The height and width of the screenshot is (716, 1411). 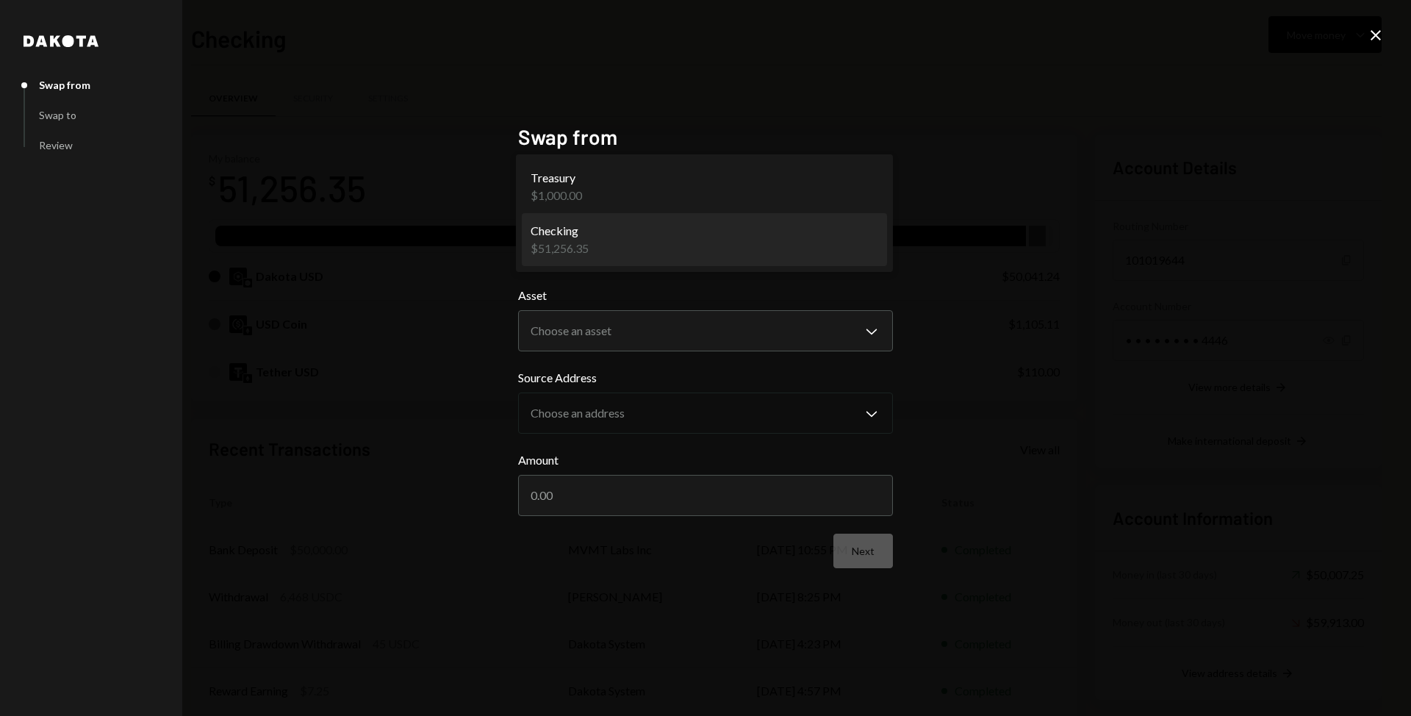 What do you see at coordinates (706, 331) in the screenshot?
I see `button: Asset` at bounding box center [706, 331].